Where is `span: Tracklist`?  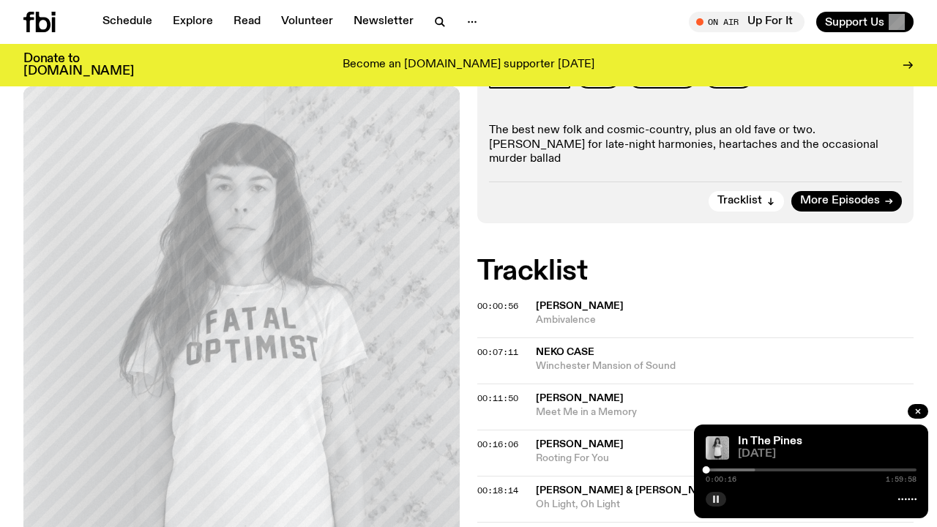 span: Tracklist is located at coordinates (739, 201).